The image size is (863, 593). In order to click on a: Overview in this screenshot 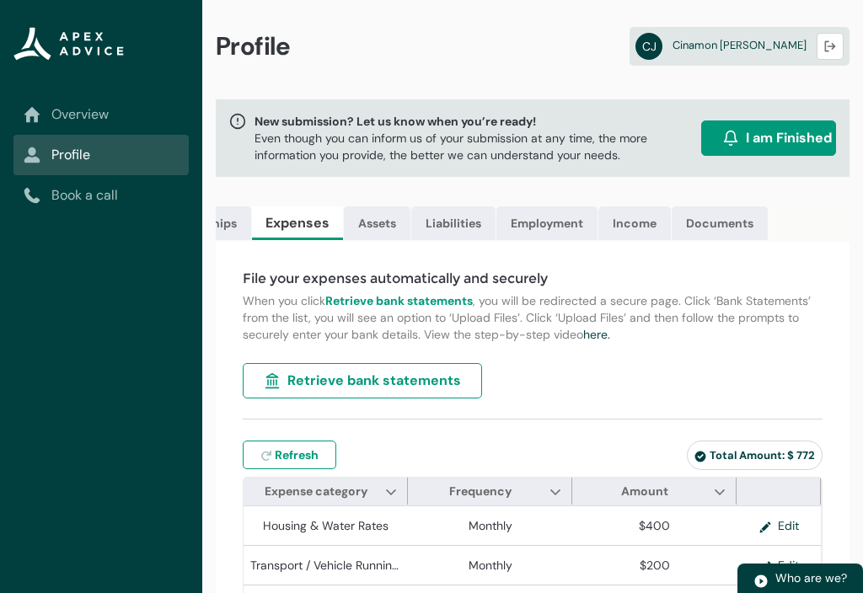, I will do `click(101, 115)`.